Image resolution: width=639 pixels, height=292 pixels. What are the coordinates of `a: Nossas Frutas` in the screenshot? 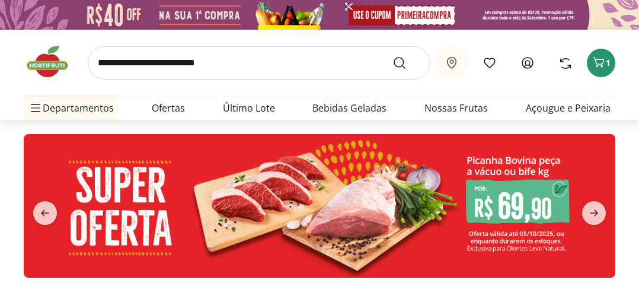 It's located at (456, 108).